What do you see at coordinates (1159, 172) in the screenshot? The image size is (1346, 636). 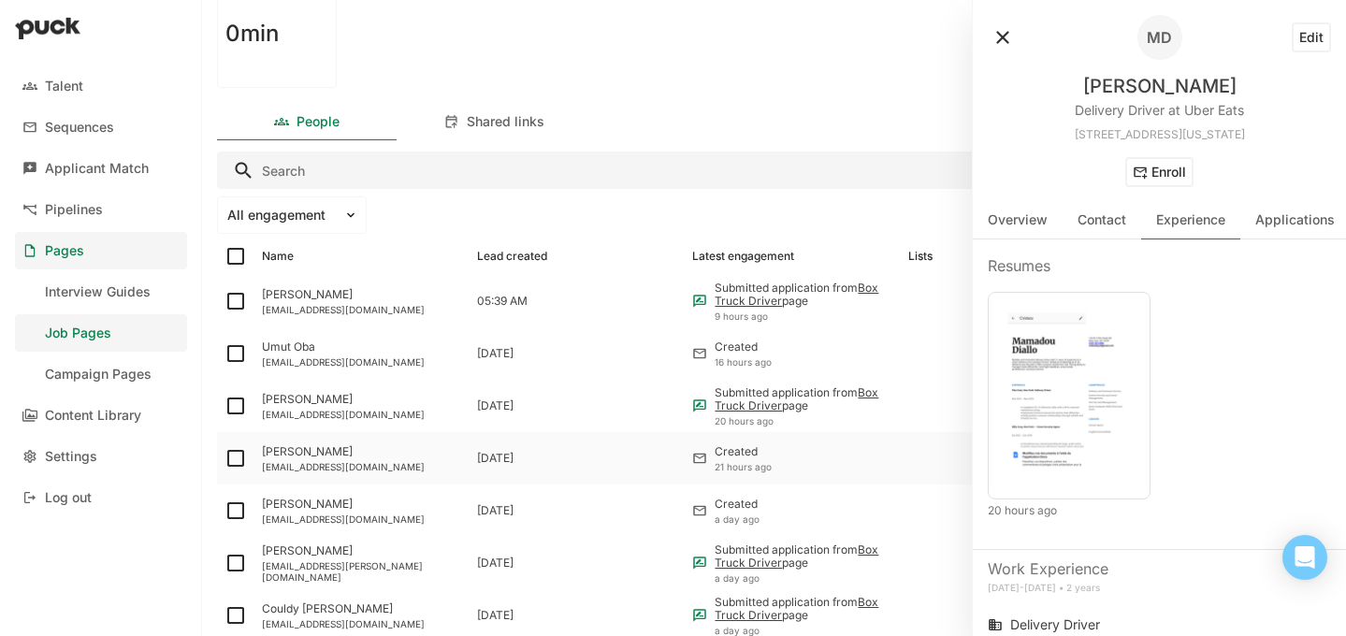 I see `button: Enroll` at bounding box center [1159, 172].